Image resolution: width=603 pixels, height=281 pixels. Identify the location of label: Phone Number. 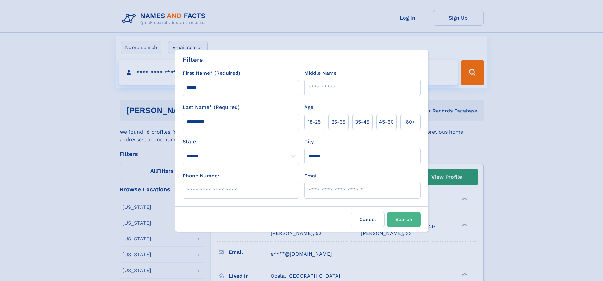
(201, 176).